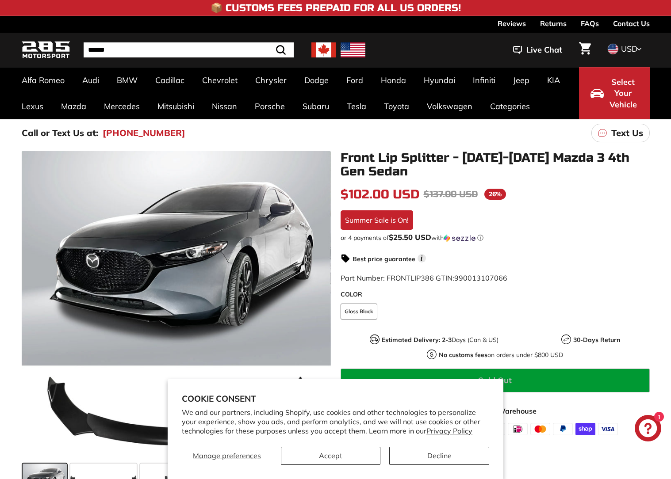 The height and width of the screenshot is (479, 671). Describe the element at coordinates (416, 340) in the screenshot. I see `strong: Estimated Delivery: 2-3` at that location.